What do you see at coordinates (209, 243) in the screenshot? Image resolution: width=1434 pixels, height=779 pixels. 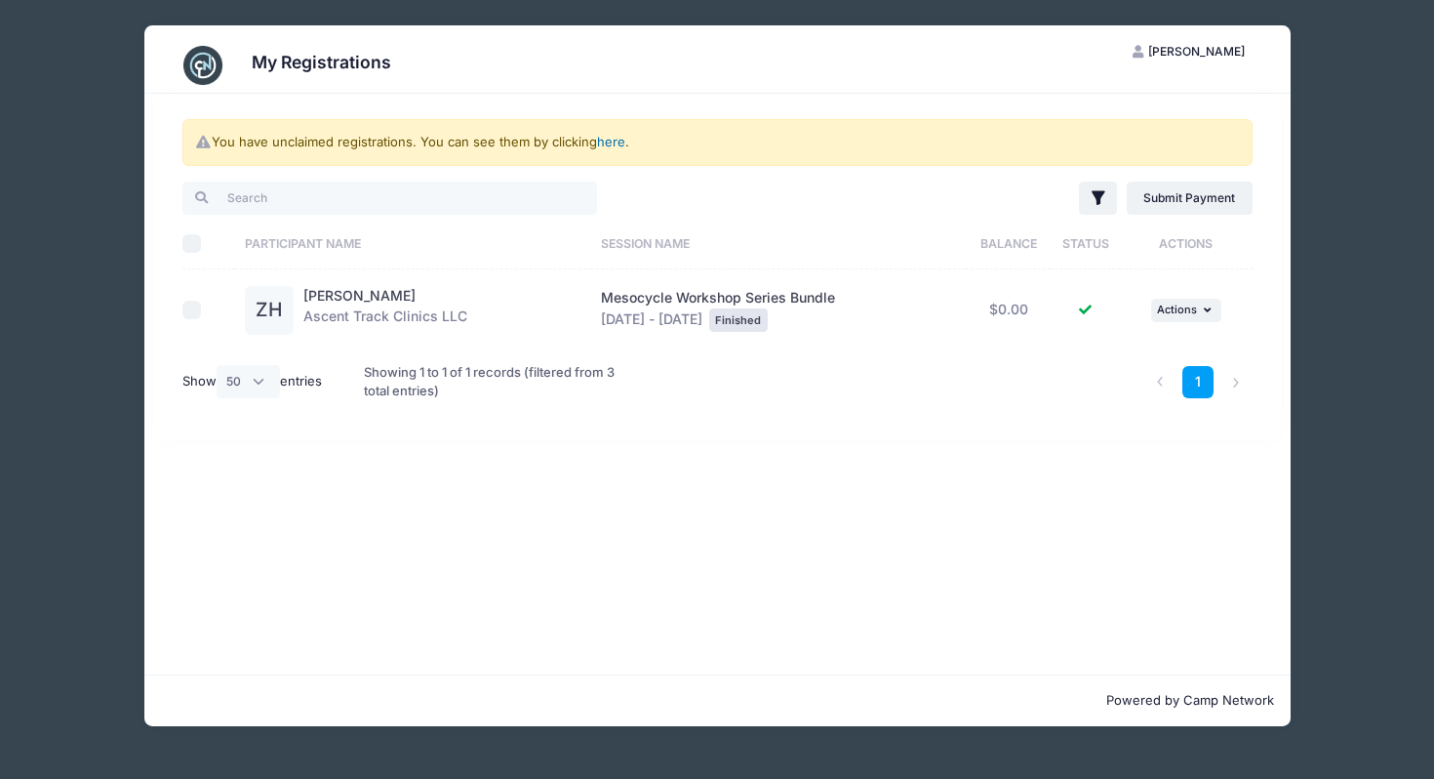 I see `th: Select All` at bounding box center [209, 243].